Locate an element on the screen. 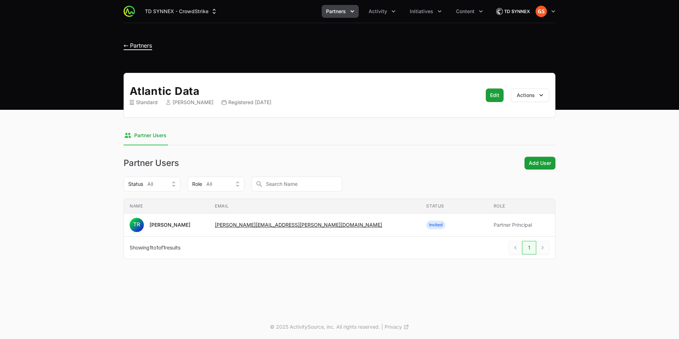  button: TD SYNNEX - CrowdStrike is located at coordinates (181, 11).